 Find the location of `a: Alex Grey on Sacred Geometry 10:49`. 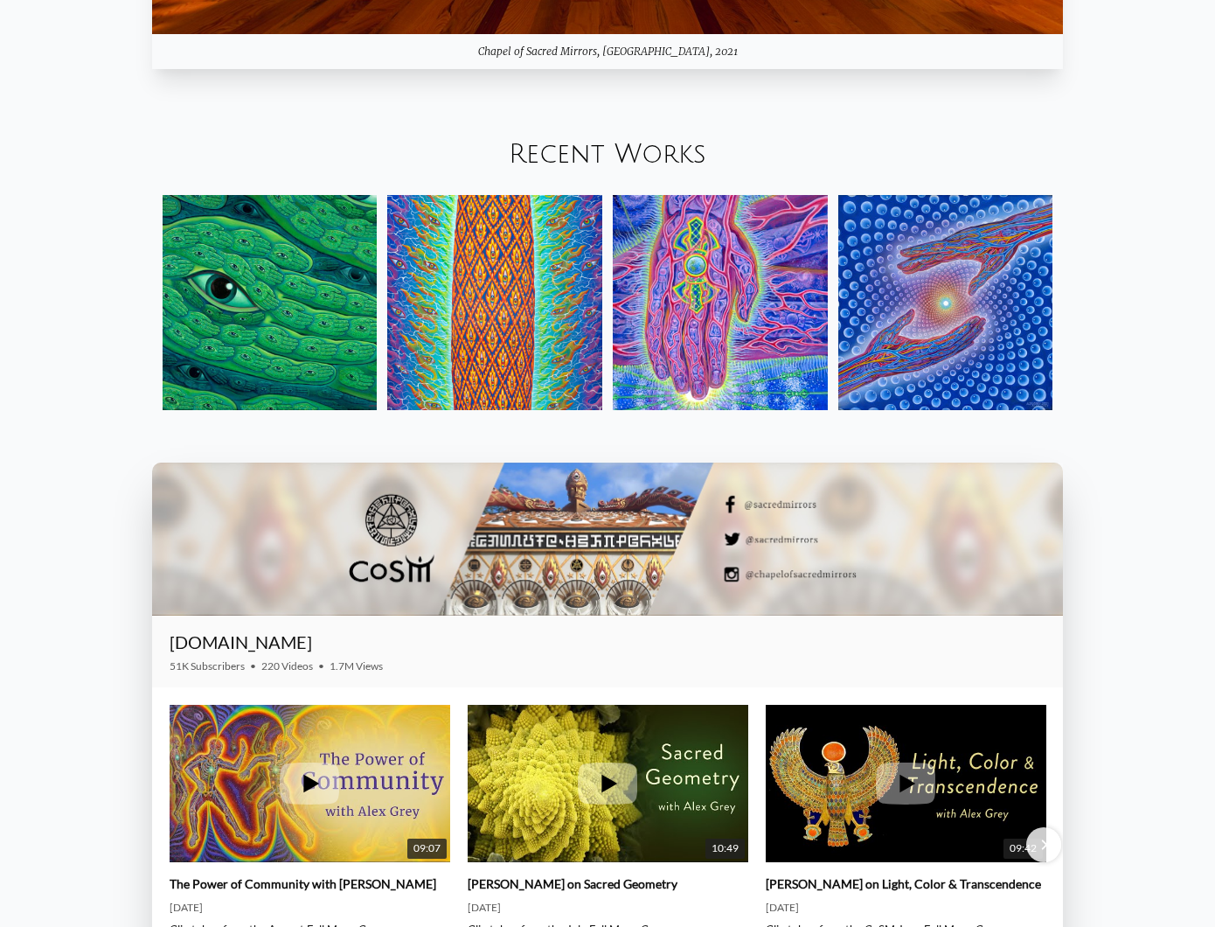

a: Alex Grey on Sacred Geometry 10:49 is located at coordinates (608, 783).